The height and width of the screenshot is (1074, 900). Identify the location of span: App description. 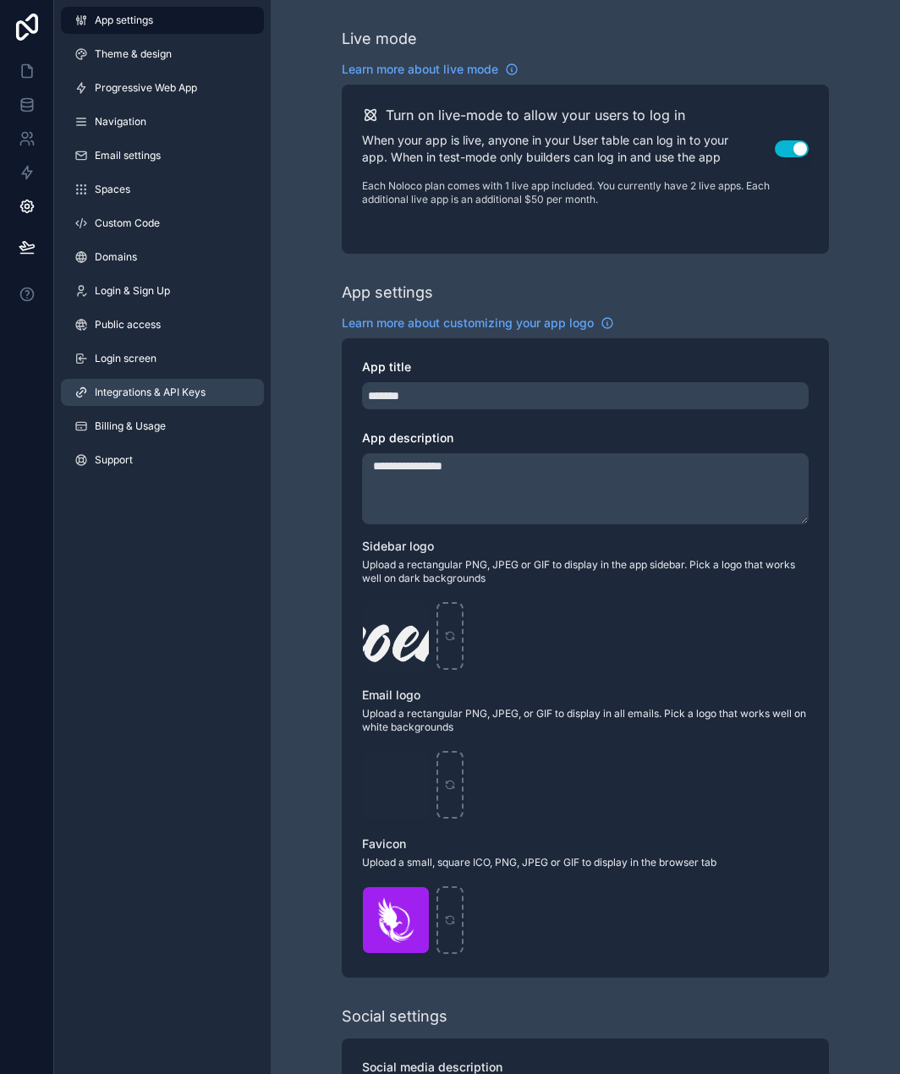
(408, 437).